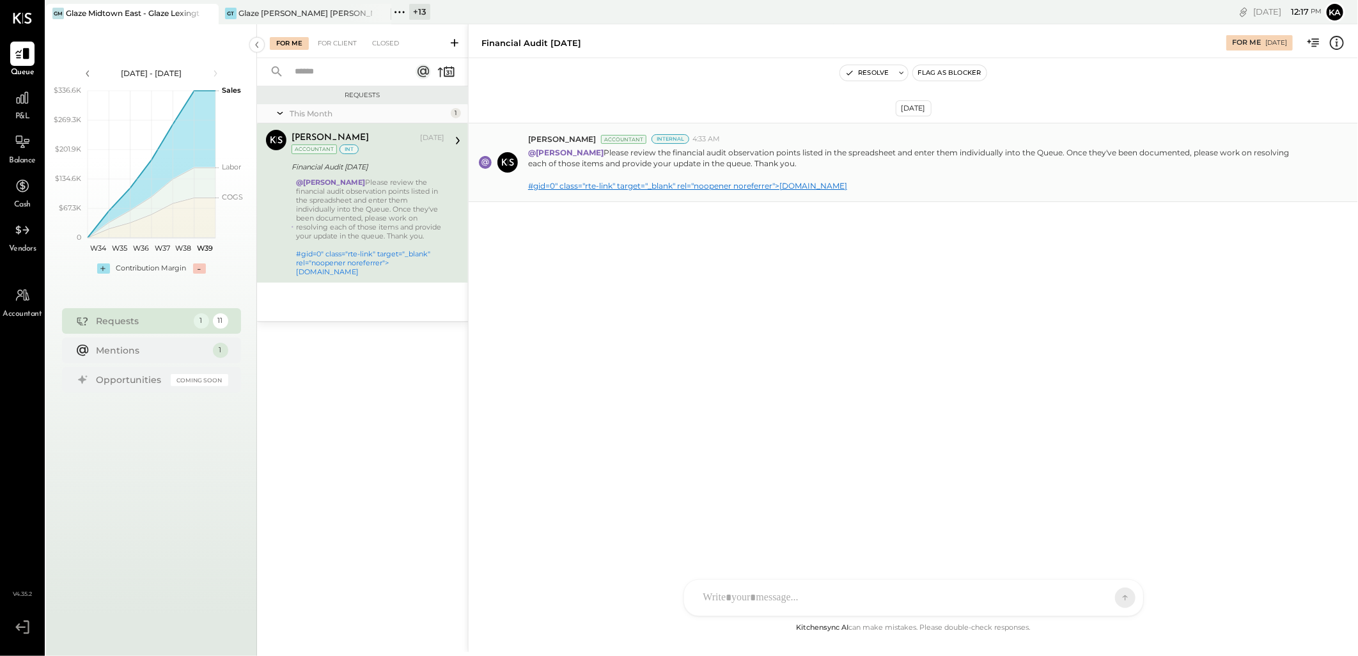  I want to click on text: $134.6K, so click(68, 178).